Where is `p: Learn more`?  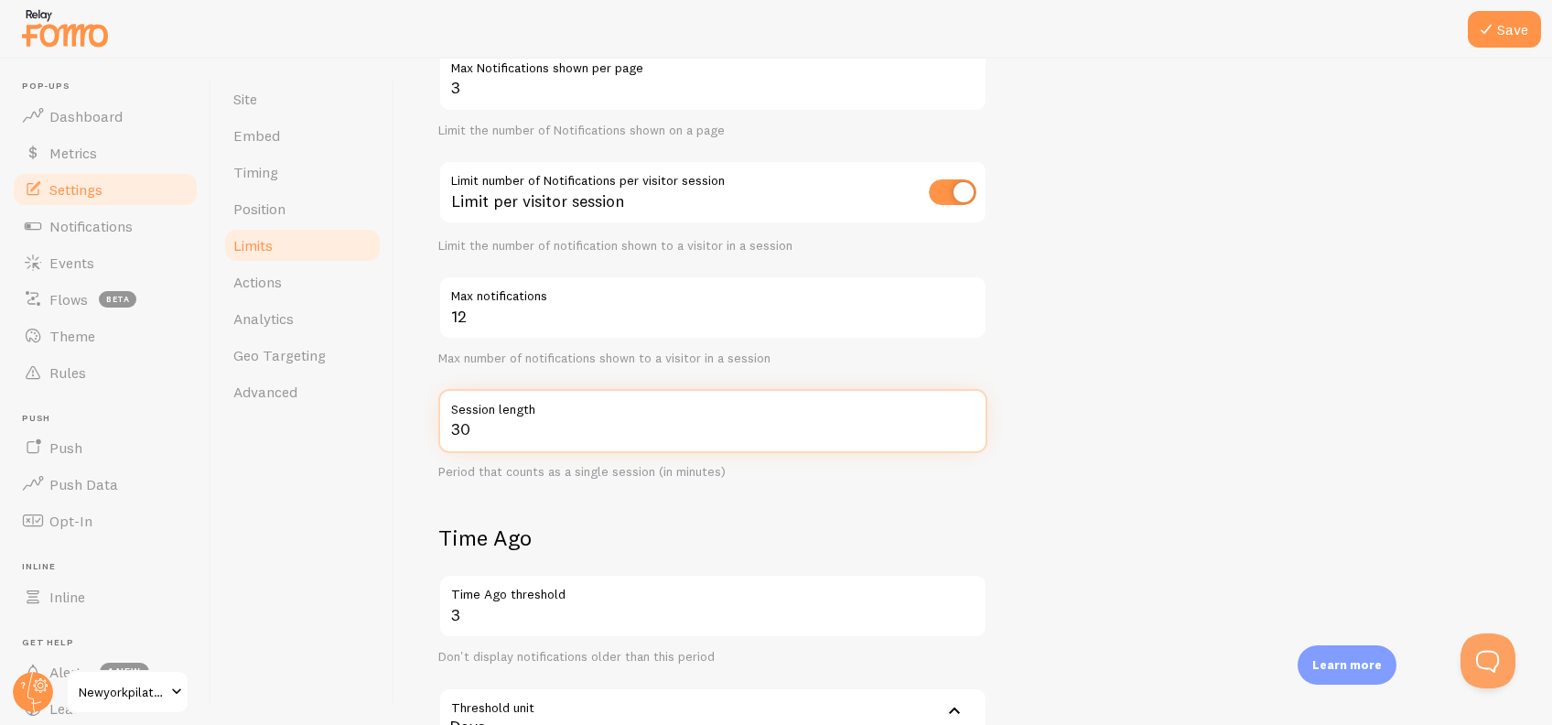
p: Learn more is located at coordinates (1347, 664).